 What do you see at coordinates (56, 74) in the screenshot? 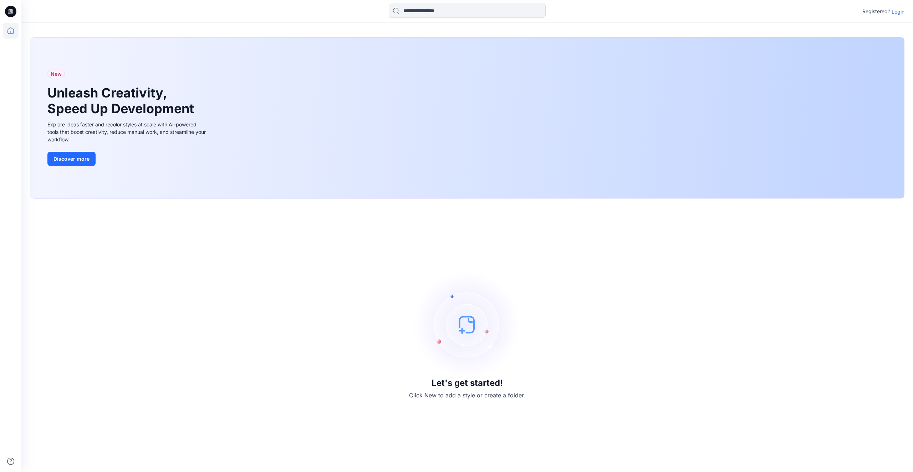
I see `span: New` at bounding box center [56, 74].